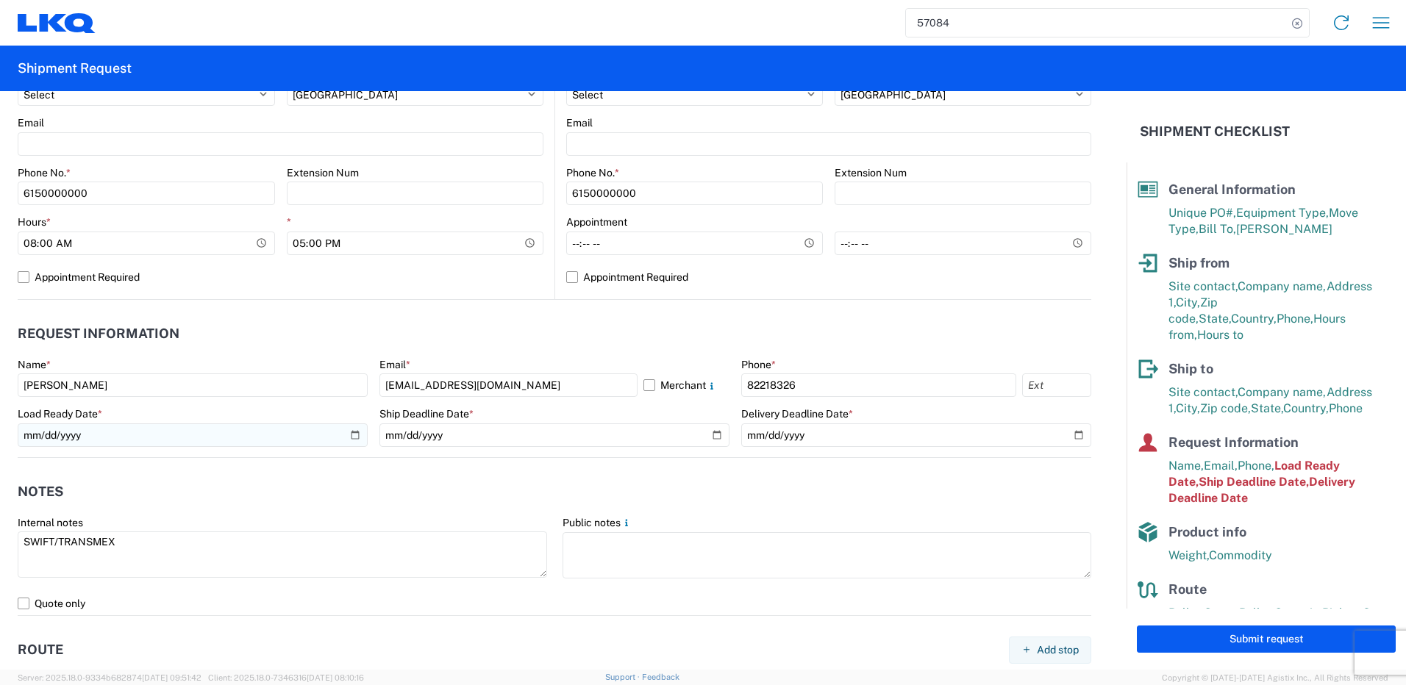  Describe the element at coordinates (1189, 555) in the screenshot. I see `span: Weight,` at that location.